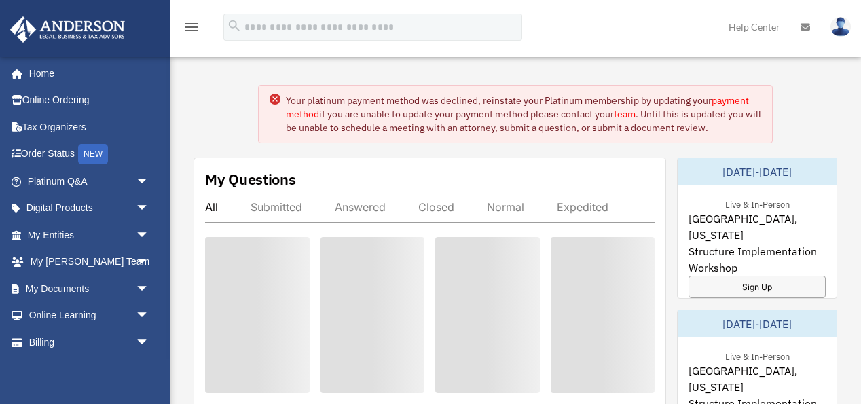 The width and height of the screenshot is (861, 404). I want to click on a: Online Ordering, so click(90, 100).